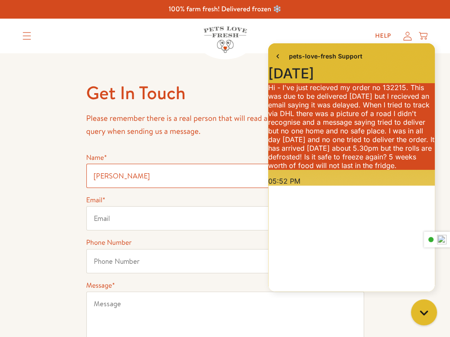 This screenshot has height=337, width=450. I want to click on label: Name, so click(97, 158).